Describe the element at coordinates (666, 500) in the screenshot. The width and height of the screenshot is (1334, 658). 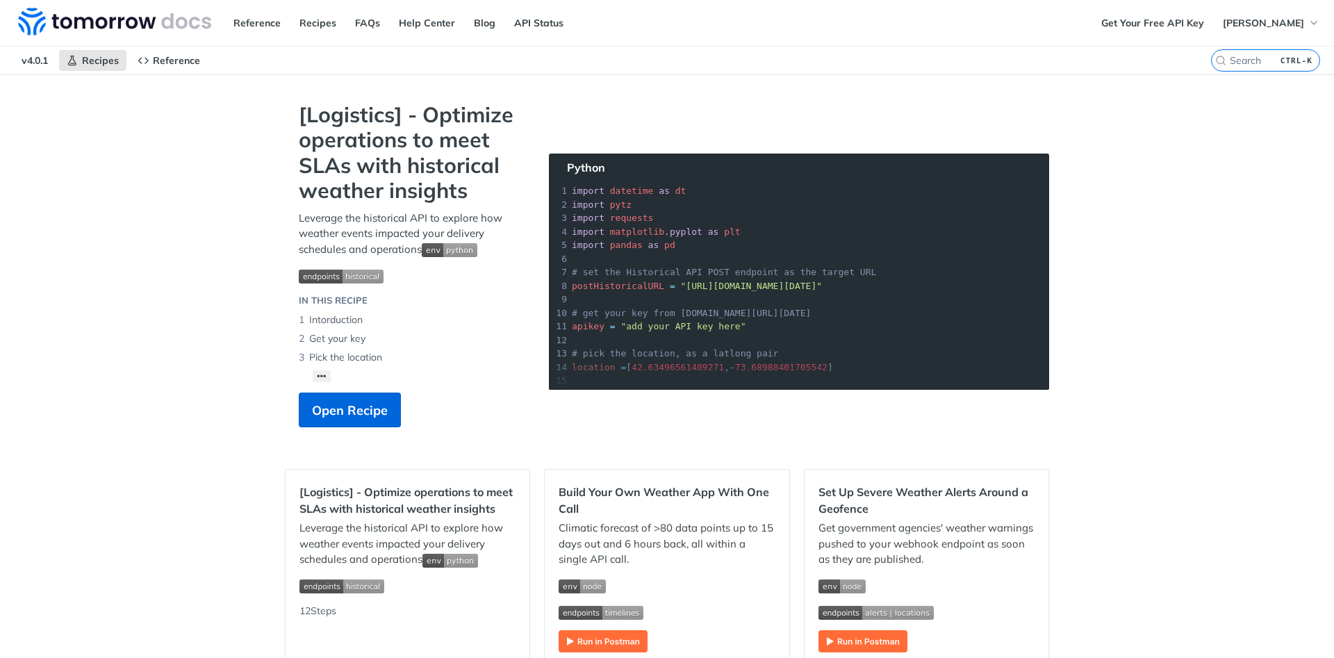
I see `h2: Build Your Own Weather App With One Call` at that location.